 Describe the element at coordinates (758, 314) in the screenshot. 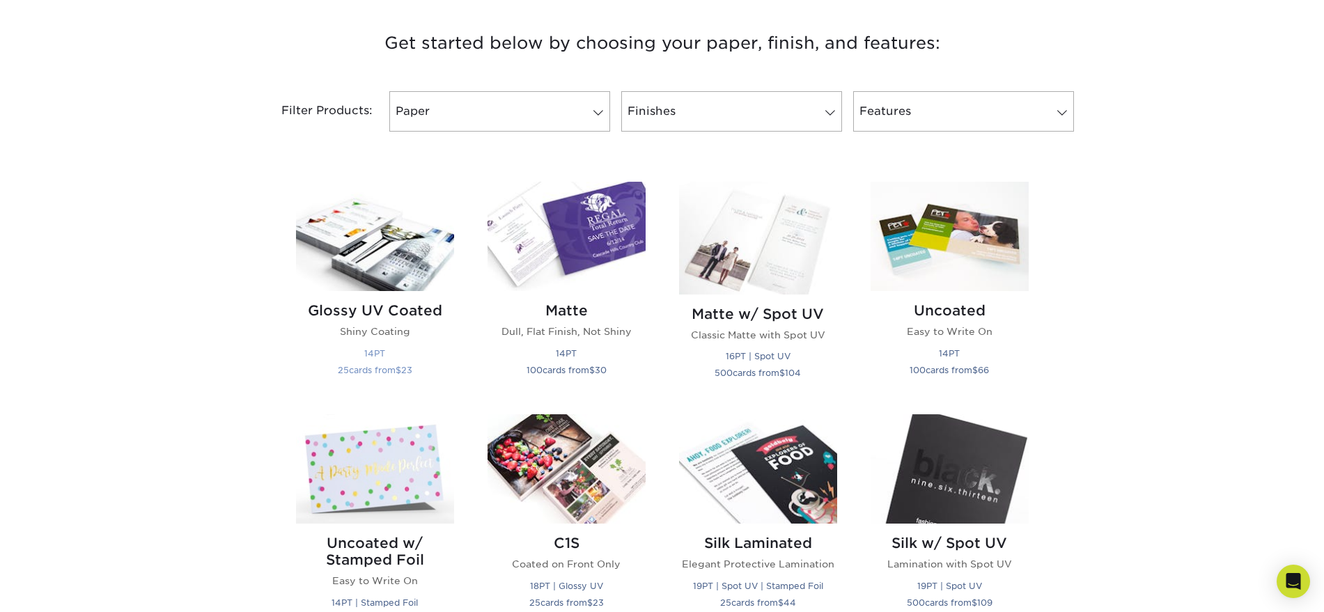

I see `h2: Matte w/ Spot UV` at that location.